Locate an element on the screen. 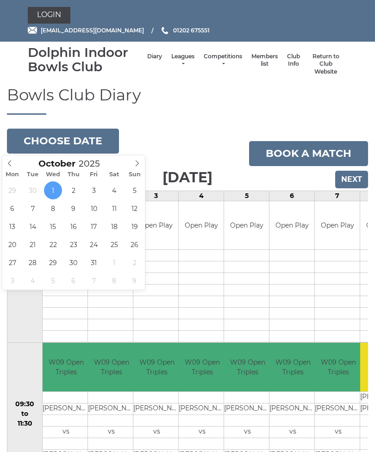 The image size is (375, 452). span: October 30, 2025 is located at coordinates (73, 262).